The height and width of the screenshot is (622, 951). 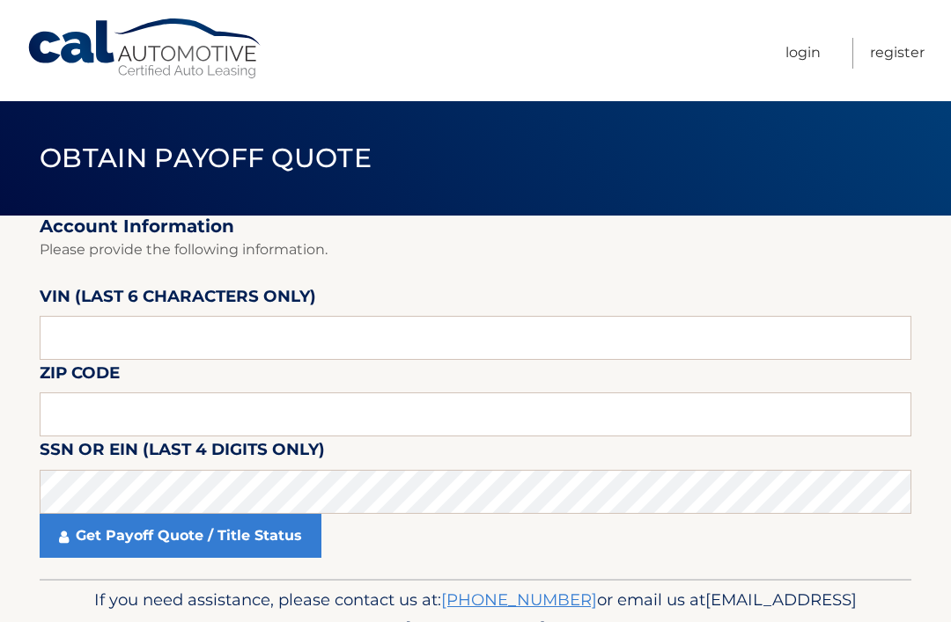 What do you see at coordinates (180, 536) in the screenshot?
I see `a: Get Payoff Quote / Title Status` at bounding box center [180, 536].